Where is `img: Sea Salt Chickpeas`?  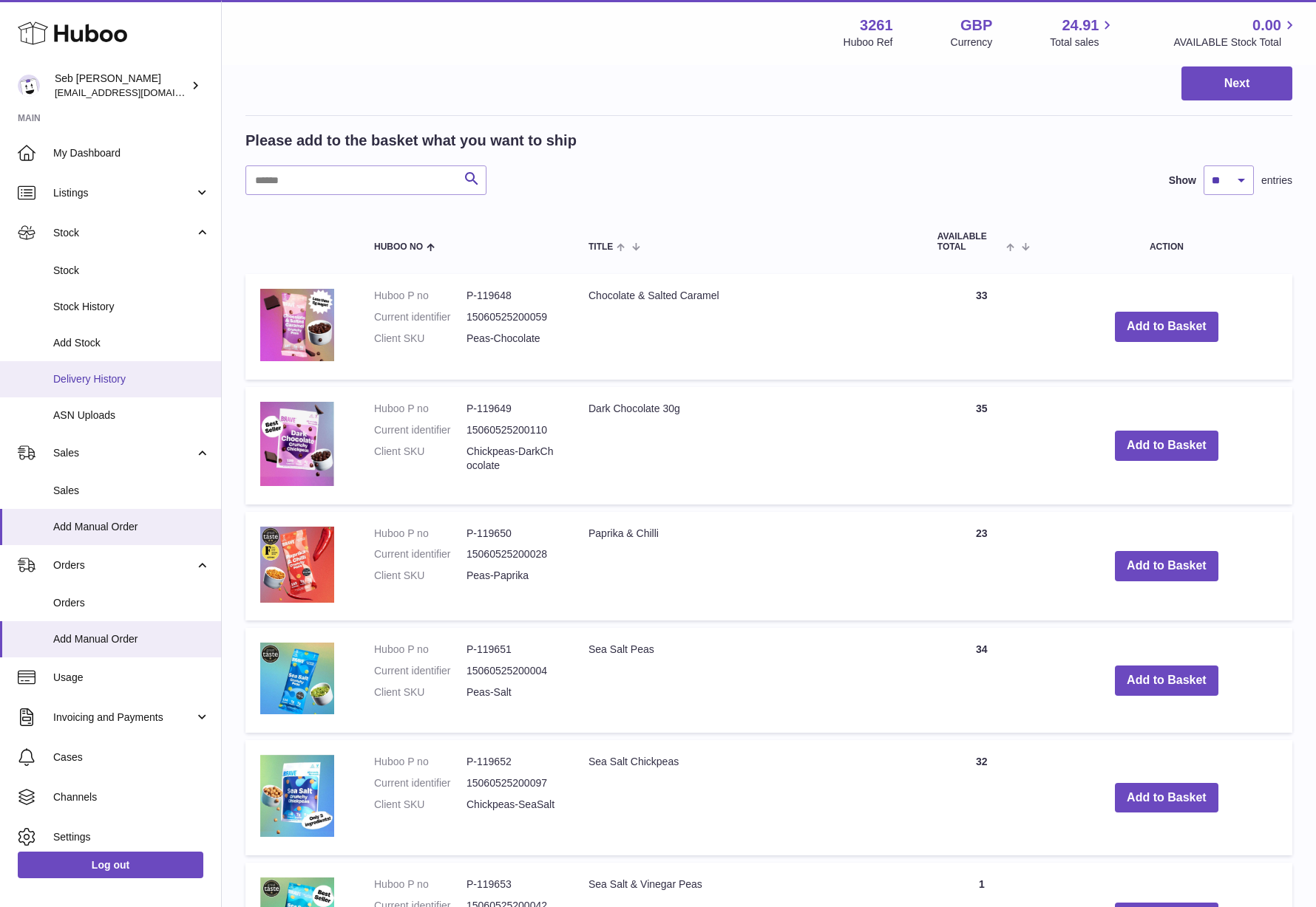
img: Sea Salt Chickpeas is located at coordinates (298, 796).